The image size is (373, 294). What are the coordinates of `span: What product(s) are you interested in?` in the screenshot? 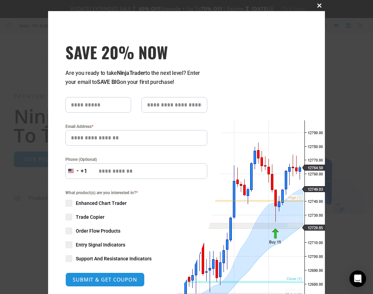 It's located at (136, 192).